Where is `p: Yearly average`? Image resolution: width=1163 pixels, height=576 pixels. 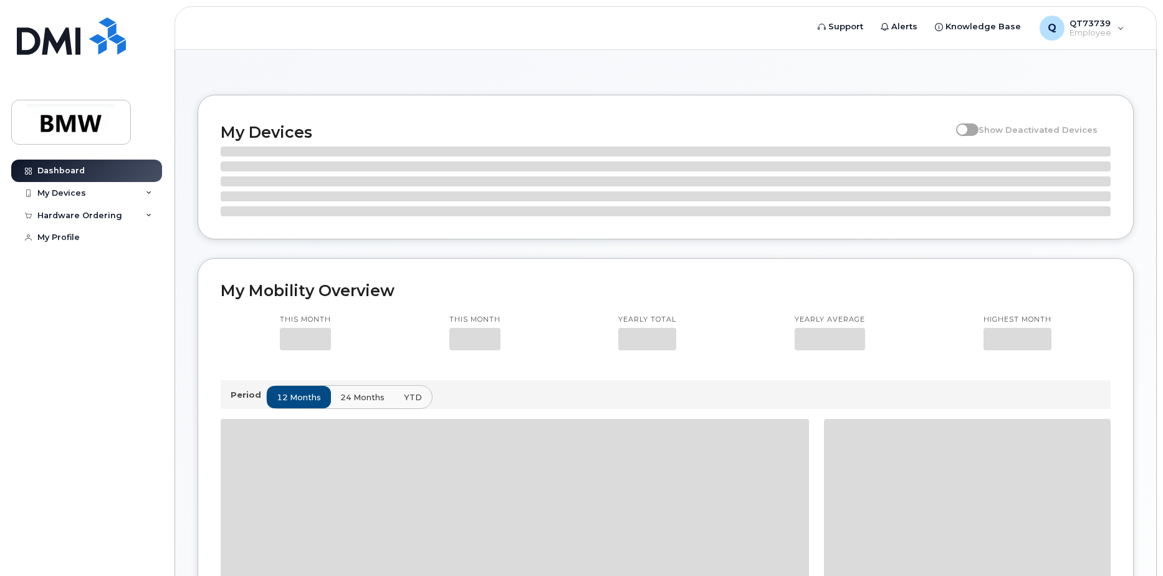
p: Yearly average is located at coordinates (829, 320).